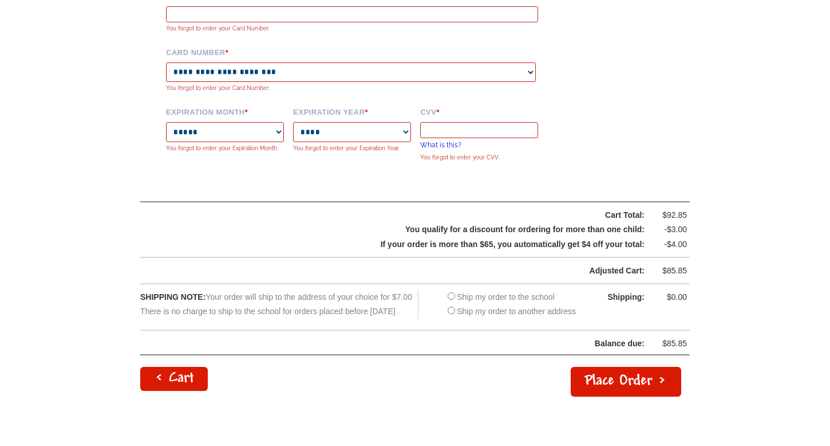 This screenshot has width=830, height=446. What do you see at coordinates (393, 343) in the screenshot?
I see `div: Balance due:` at bounding box center [393, 343].